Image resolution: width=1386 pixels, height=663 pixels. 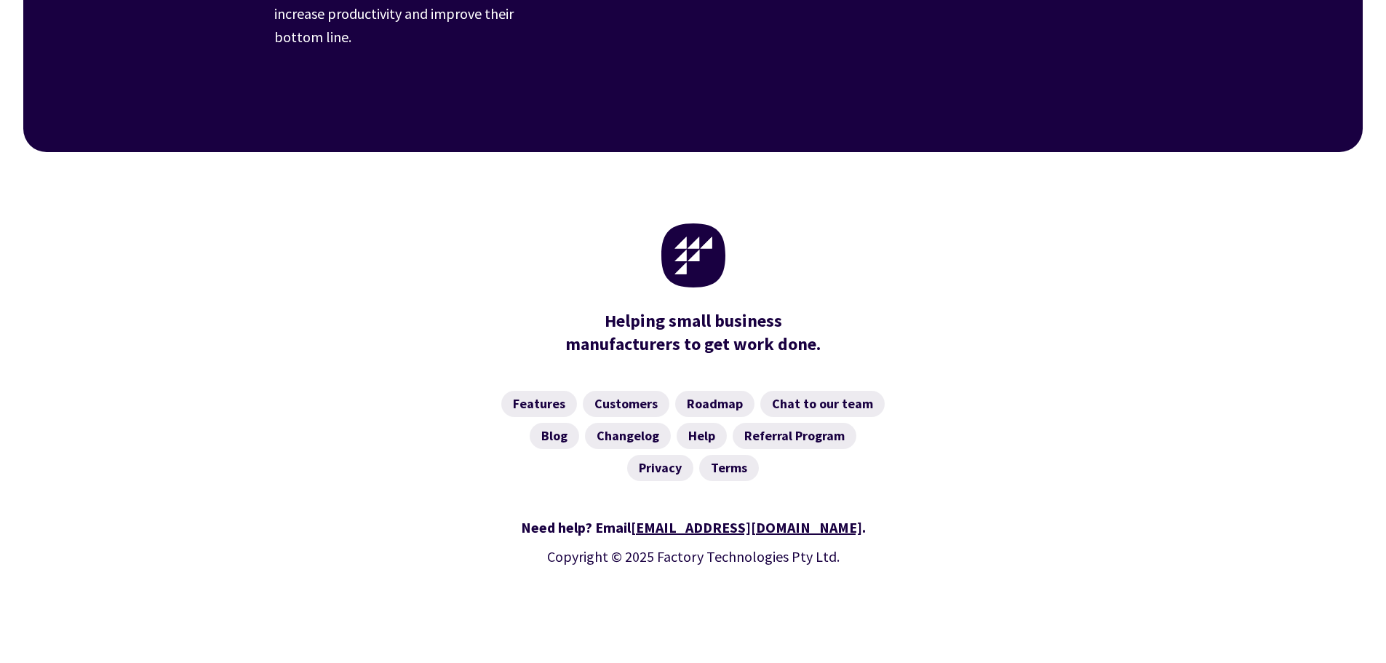 What do you see at coordinates (628, 436) in the screenshot?
I see `a: Changelog` at bounding box center [628, 436].